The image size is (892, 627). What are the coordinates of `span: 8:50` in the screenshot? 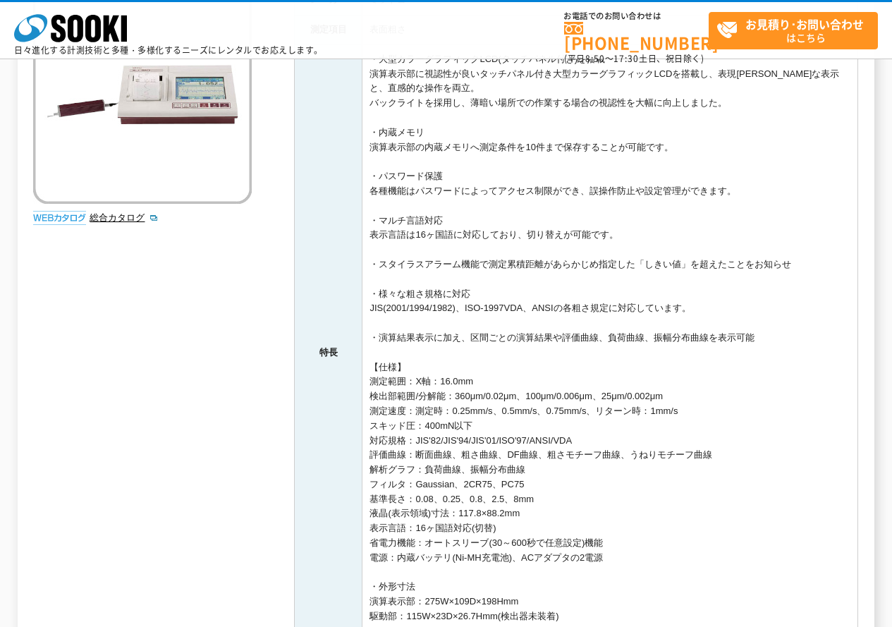 It's located at (595, 59).